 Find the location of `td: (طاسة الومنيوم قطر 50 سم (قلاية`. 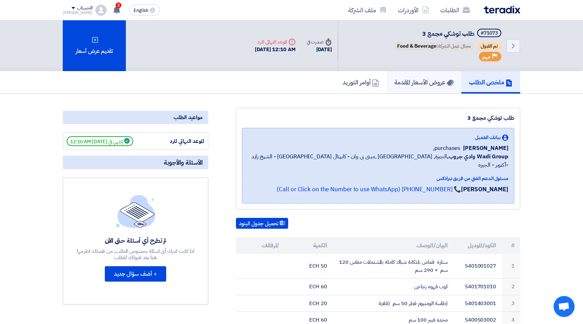

td: (طاسة الومنيوم قطر 50 سم (قلاية is located at coordinates (393, 304).